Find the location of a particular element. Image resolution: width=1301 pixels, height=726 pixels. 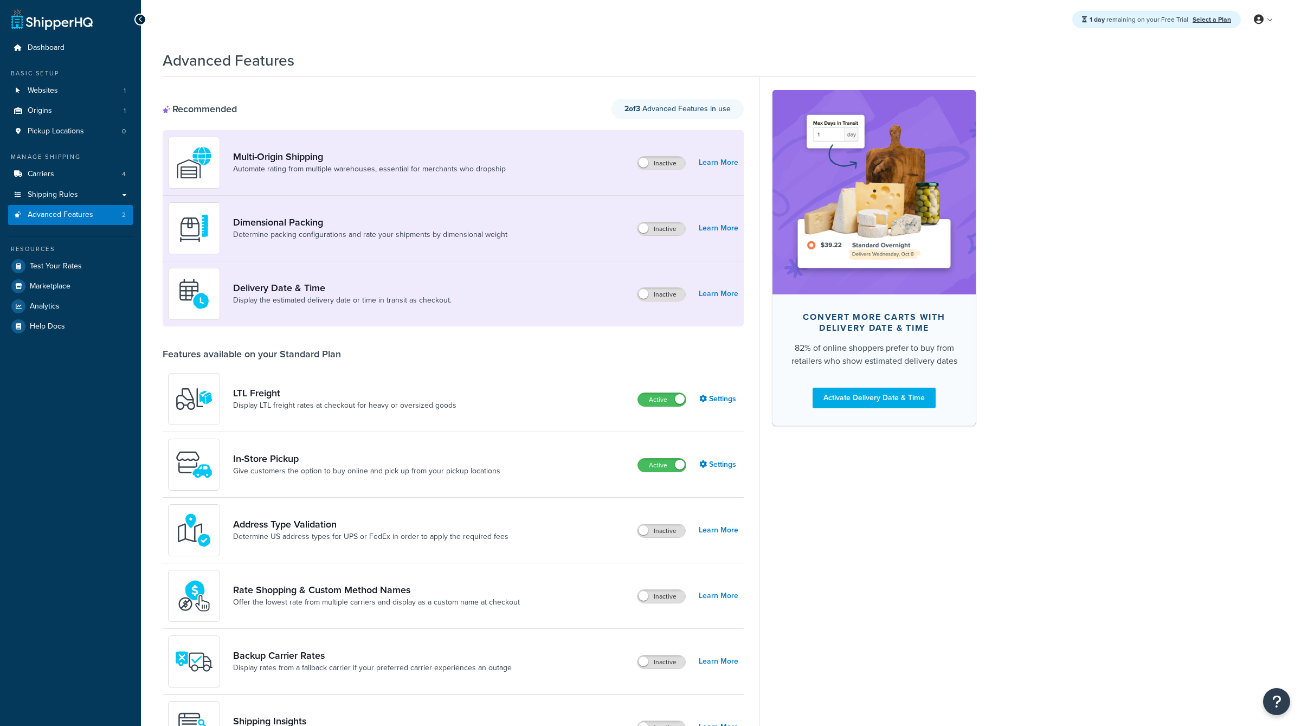

span: Help Docs is located at coordinates (47, 326).